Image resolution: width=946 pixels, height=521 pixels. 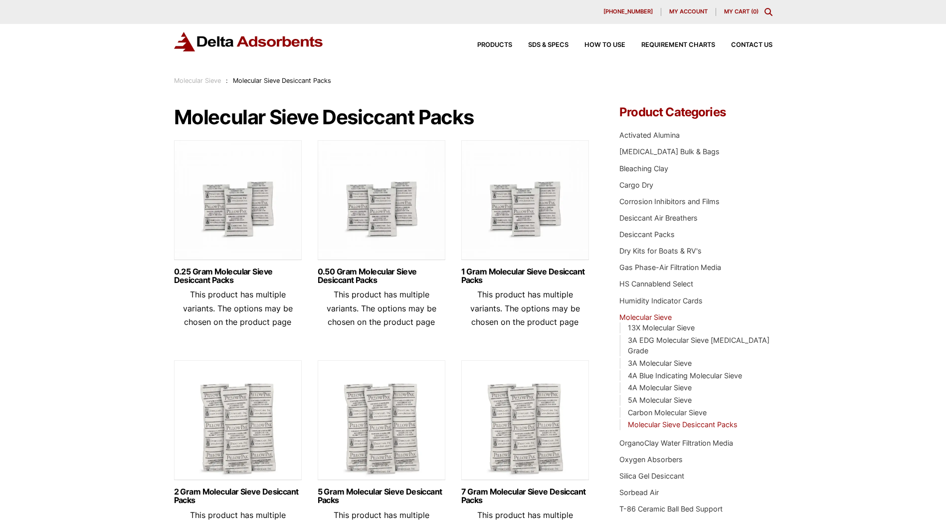 I want to click on a: Carbon Molecular Sieve, so click(x=667, y=412).